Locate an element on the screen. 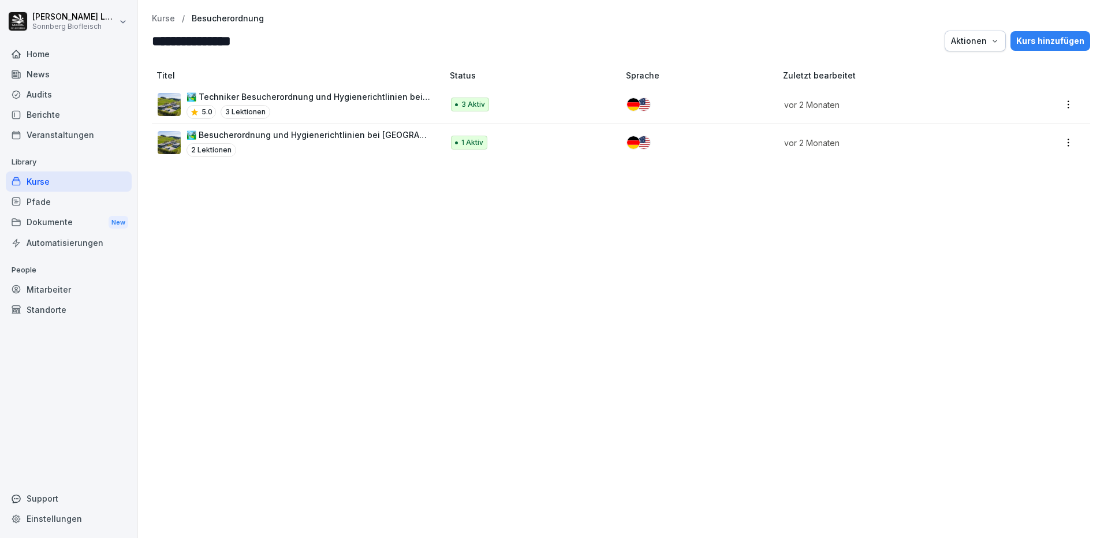 The height and width of the screenshot is (538, 1104). div: Pfade is located at coordinates (69, 201).